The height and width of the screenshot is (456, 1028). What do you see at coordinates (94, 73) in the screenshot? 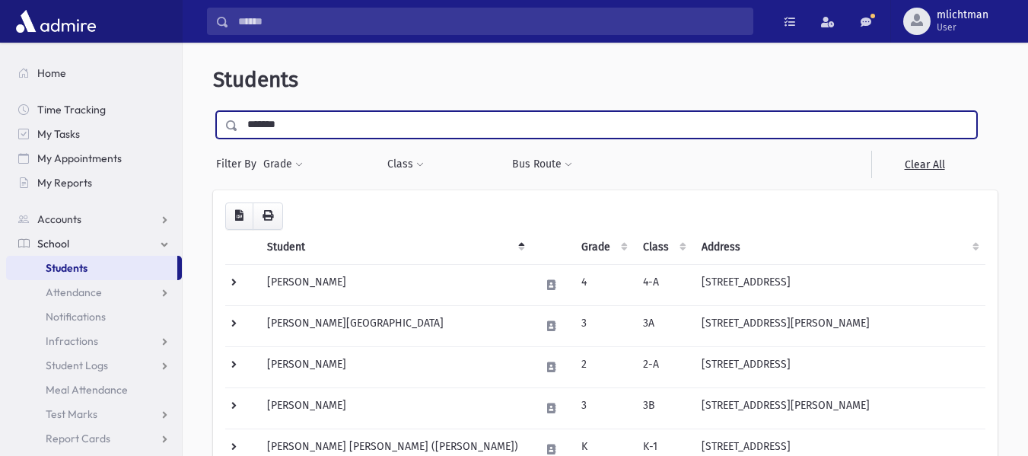
I see `a: Home` at bounding box center [94, 73].